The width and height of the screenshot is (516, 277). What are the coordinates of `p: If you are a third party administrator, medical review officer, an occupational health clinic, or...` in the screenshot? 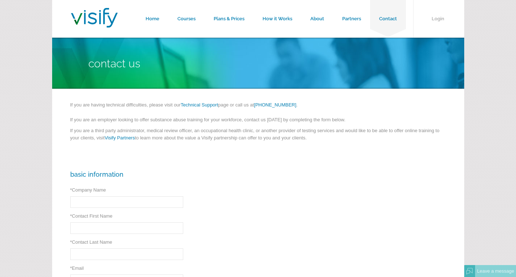 It's located at (258, 136).